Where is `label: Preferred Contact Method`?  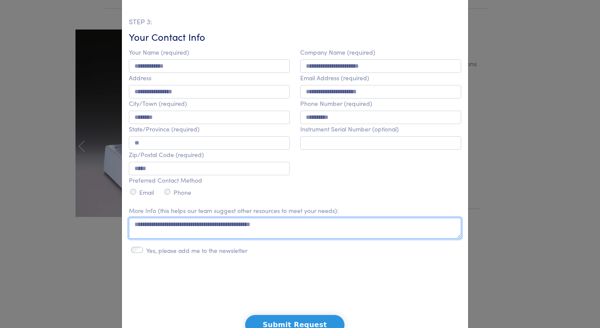 label: Preferred Contact Method is located at coordinates (165, 180).